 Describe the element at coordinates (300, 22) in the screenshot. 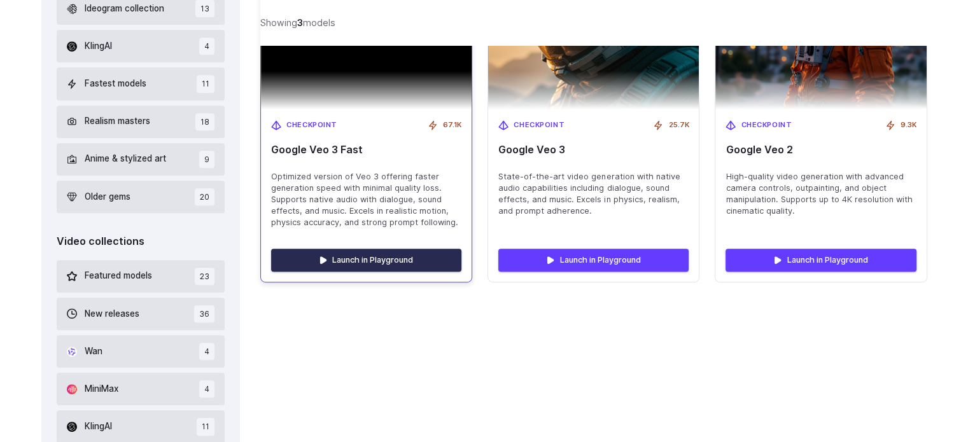

I see `strong: 3` at that location.